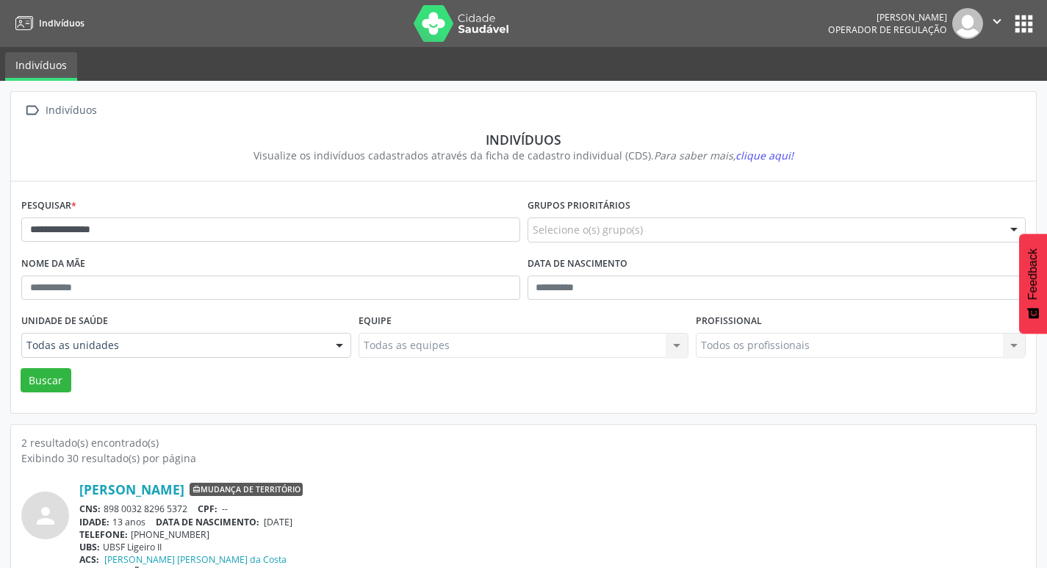  I want to click on img: img, so click(967, 24).